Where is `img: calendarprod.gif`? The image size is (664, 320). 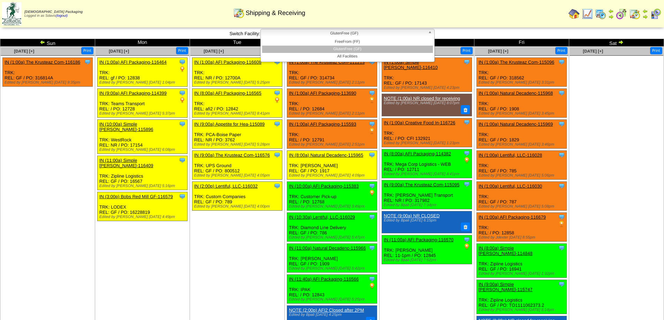
img: calendarprod.gif is located at coordinates (600, 14).